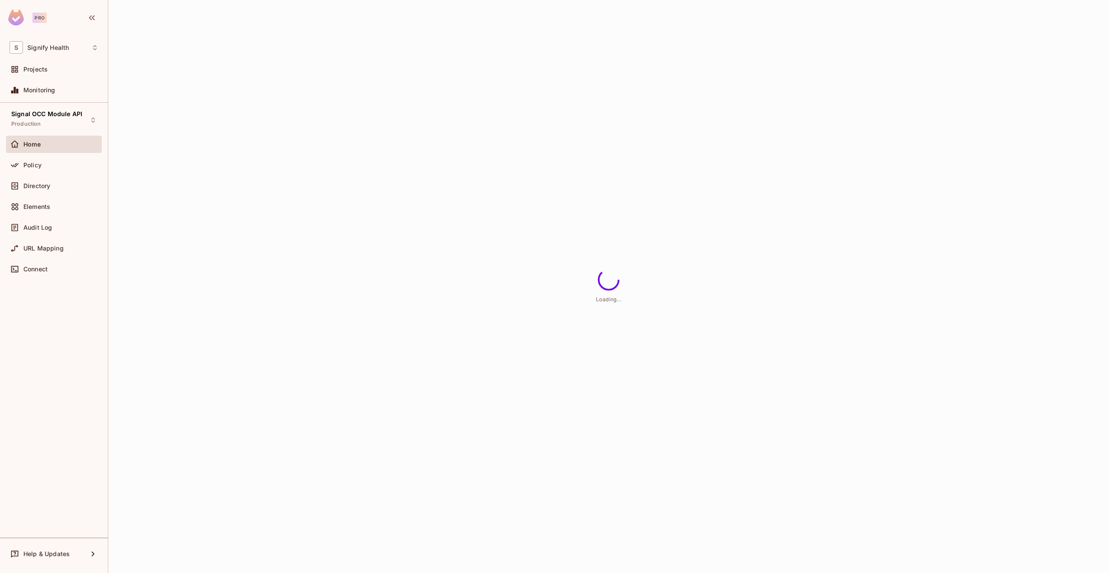 Image resolution: width=1109 pixels, height=573 pixels. What do you see at coordinates (608, 299) in the screenshot?
I see `span: Loading...` at bounding box center [608, 299].